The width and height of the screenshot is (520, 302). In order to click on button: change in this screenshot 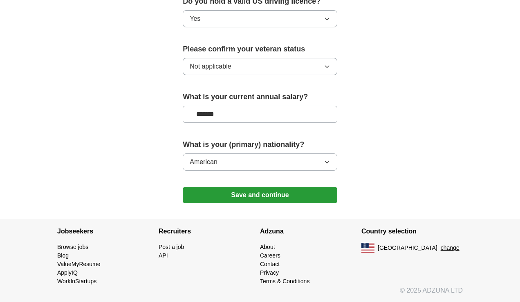, I will do `click(450, 248)`.